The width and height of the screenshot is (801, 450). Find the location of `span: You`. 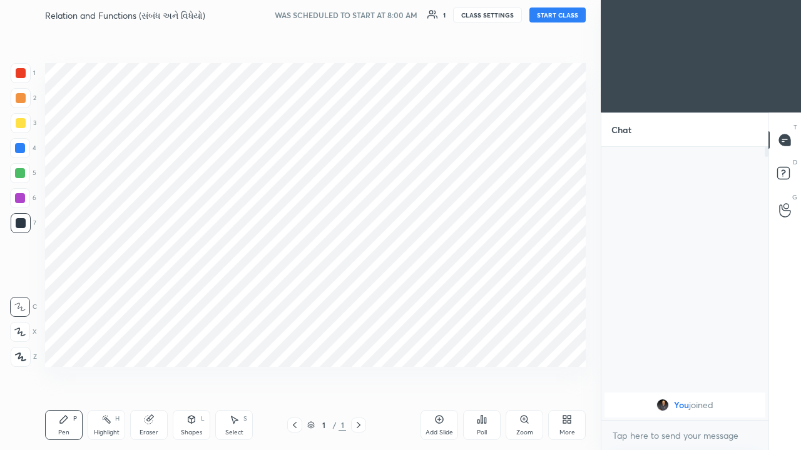

span: You is located at coordinates (681, 405).